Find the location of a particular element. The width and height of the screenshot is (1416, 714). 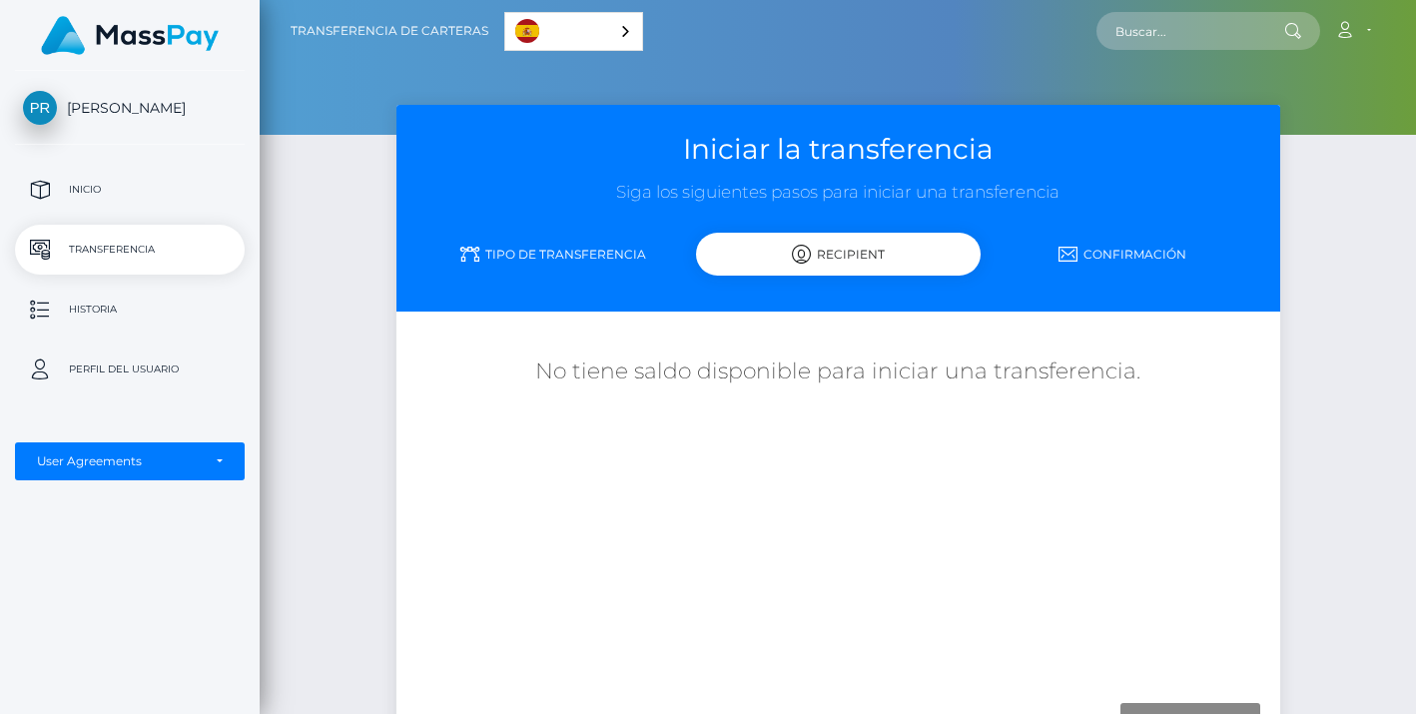

p: Historia is located at coordinates (130, 309).